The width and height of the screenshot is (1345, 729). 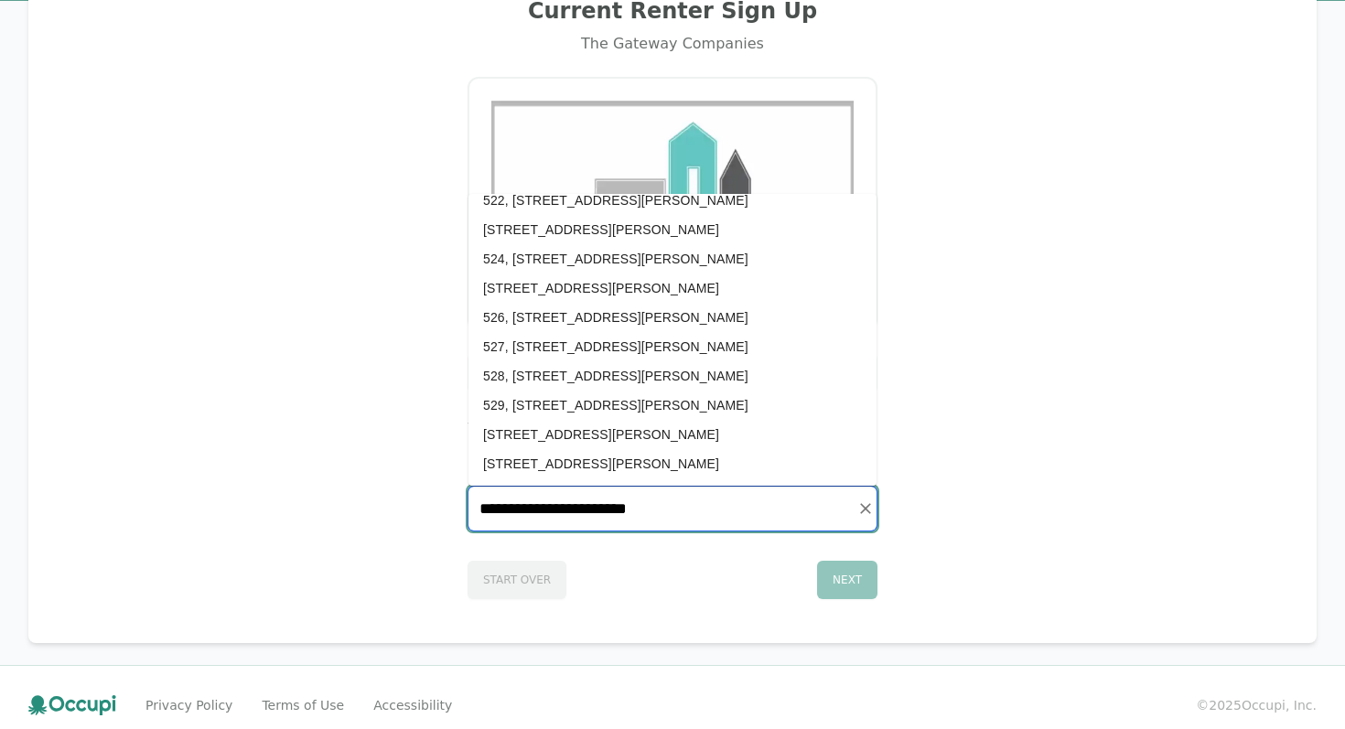 What do you see at coordinates (189, 706) in the screenshot?
I see `a: Privacy Policy` at bounding box center [189, 706].